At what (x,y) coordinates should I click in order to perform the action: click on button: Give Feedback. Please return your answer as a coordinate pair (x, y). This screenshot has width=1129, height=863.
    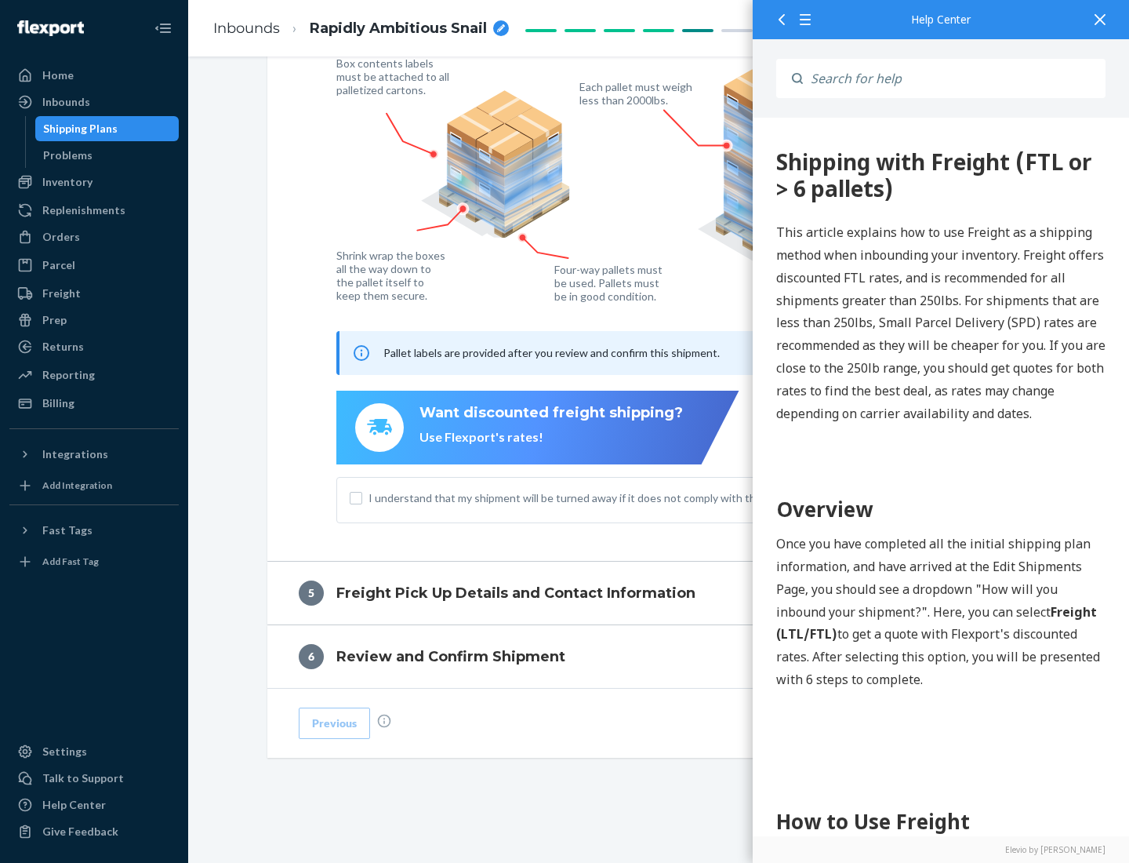
    Looking at the image, I should click on (94, 831).